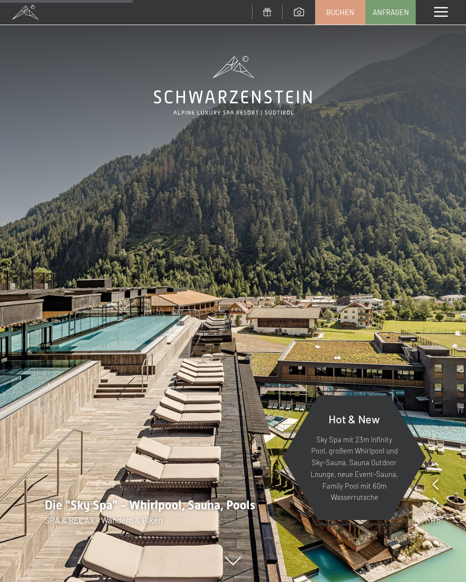 The width and height of the screenshot is (466, 582). I want to click on span: 8, so click(438, 520).